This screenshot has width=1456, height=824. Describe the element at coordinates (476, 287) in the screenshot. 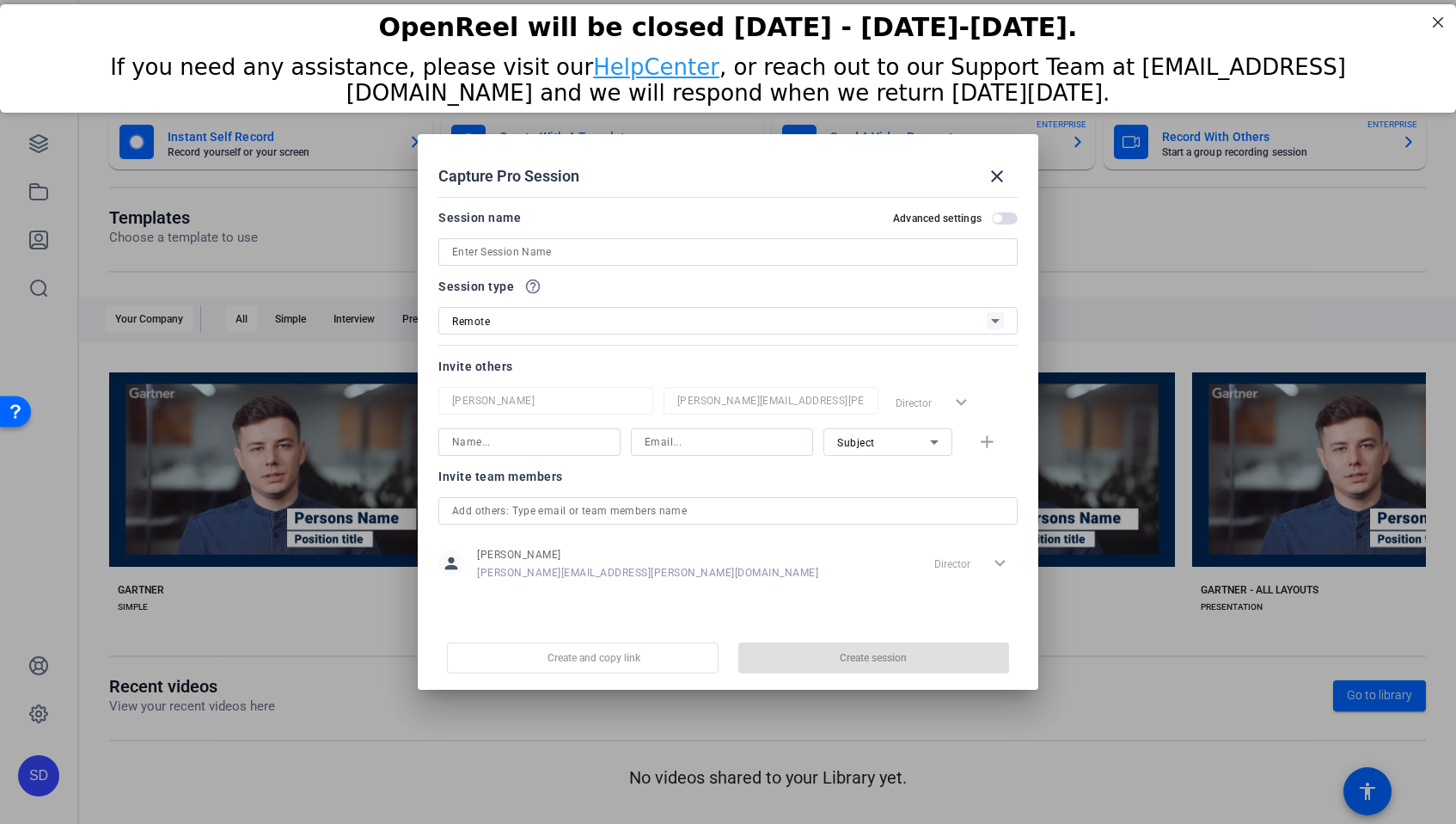

I see `span: Session type` at that location.